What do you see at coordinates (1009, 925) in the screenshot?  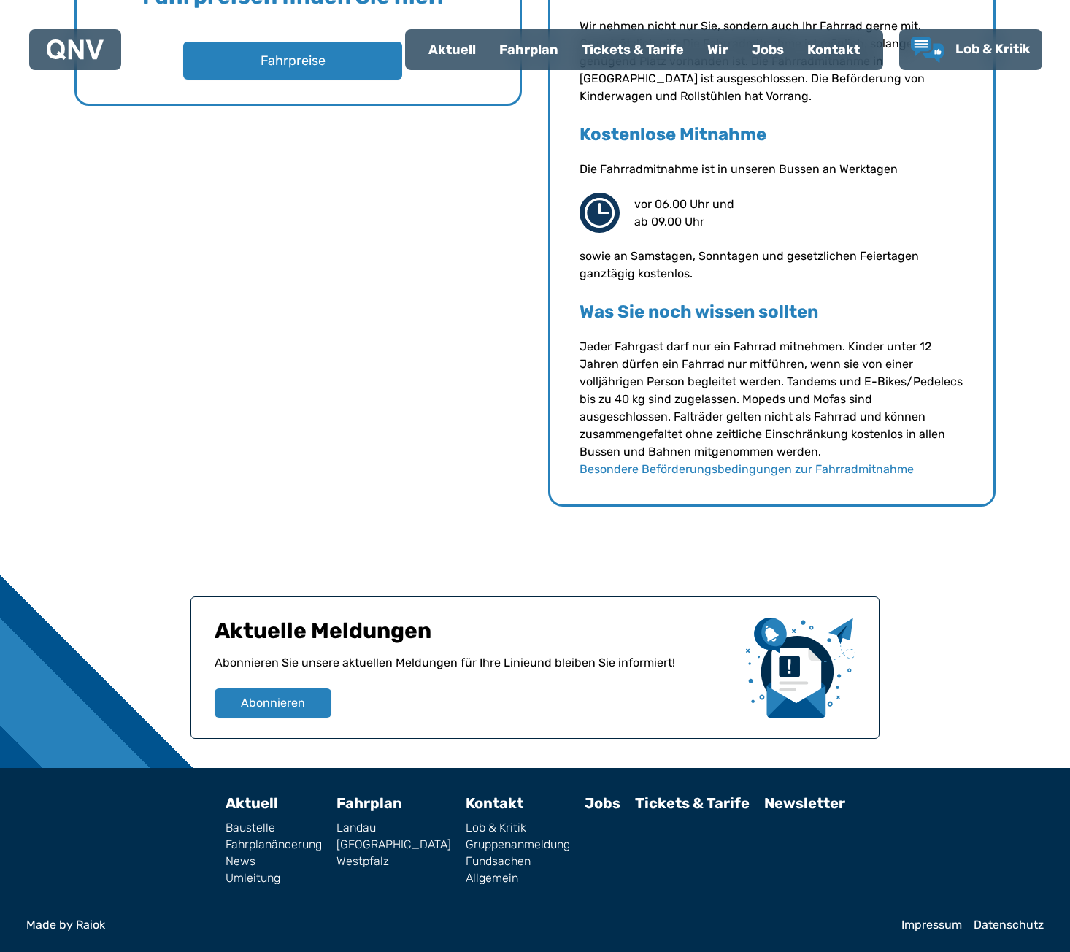 I see `a: Datenschutz` at bounding box center [1009, 925].